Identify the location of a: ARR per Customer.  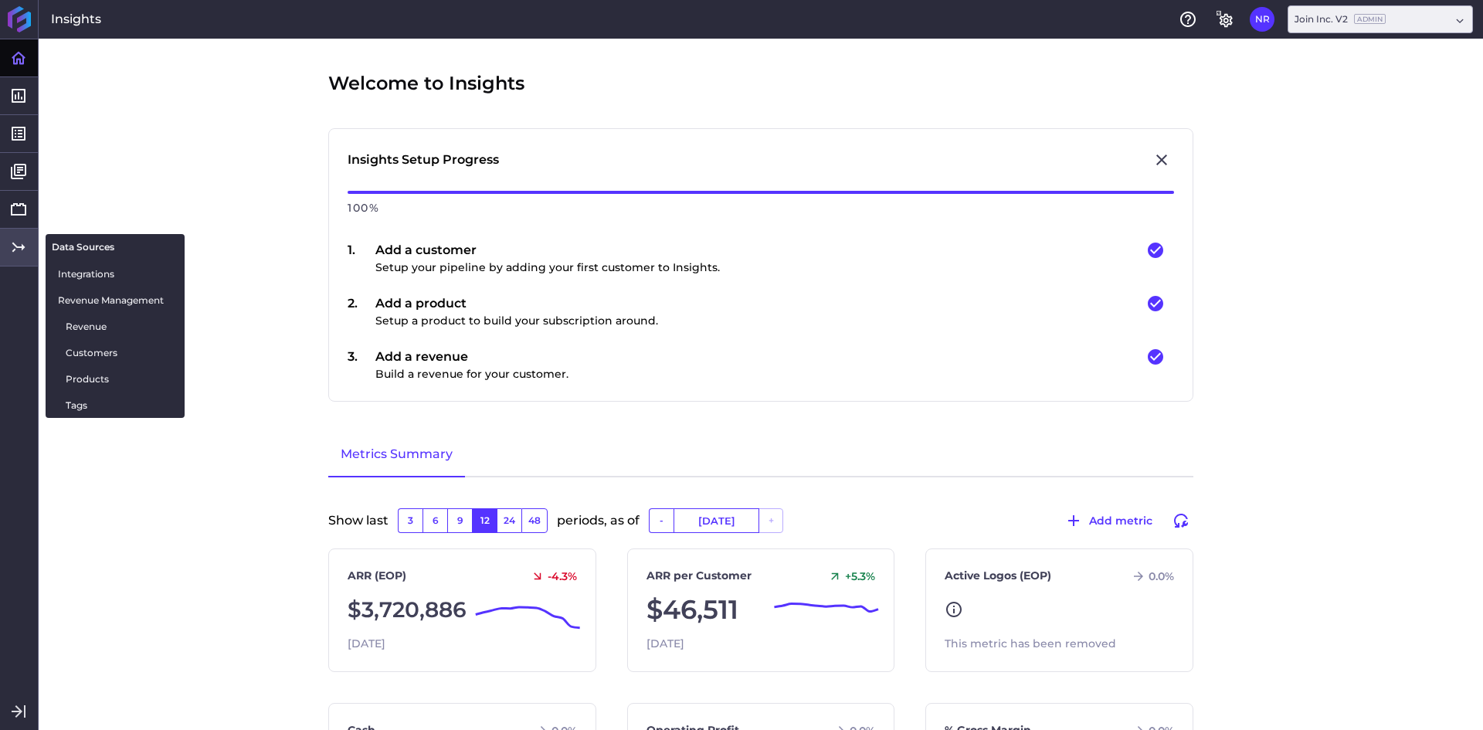
(699, 576).